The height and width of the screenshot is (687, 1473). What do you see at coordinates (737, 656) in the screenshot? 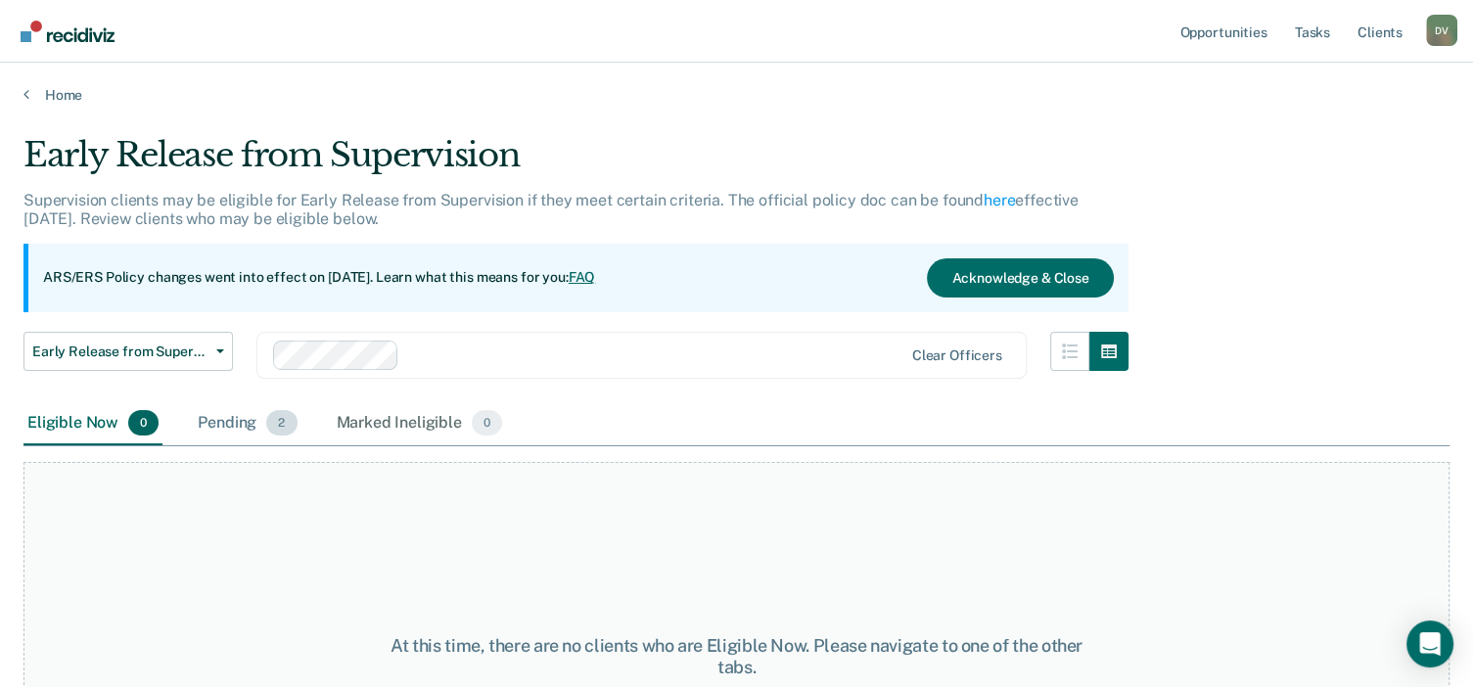
I see `div: At this time, there are no clients who are Eligible Now. Please navigate to one of the other tabs.` at bounding box center [737, 656].